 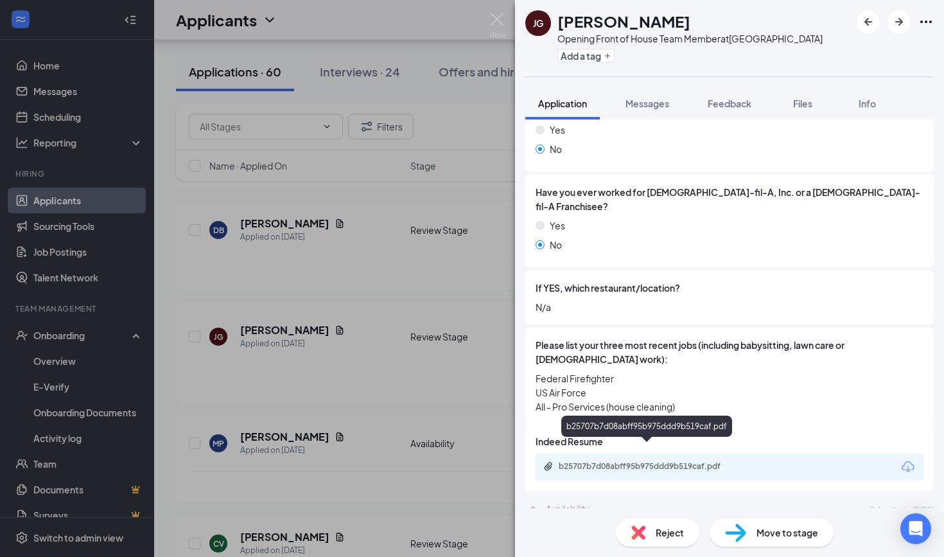 What do you see at coordinates (803, 103) in the screenshot?
I see `span: Files` at bounding box center [803, 103].